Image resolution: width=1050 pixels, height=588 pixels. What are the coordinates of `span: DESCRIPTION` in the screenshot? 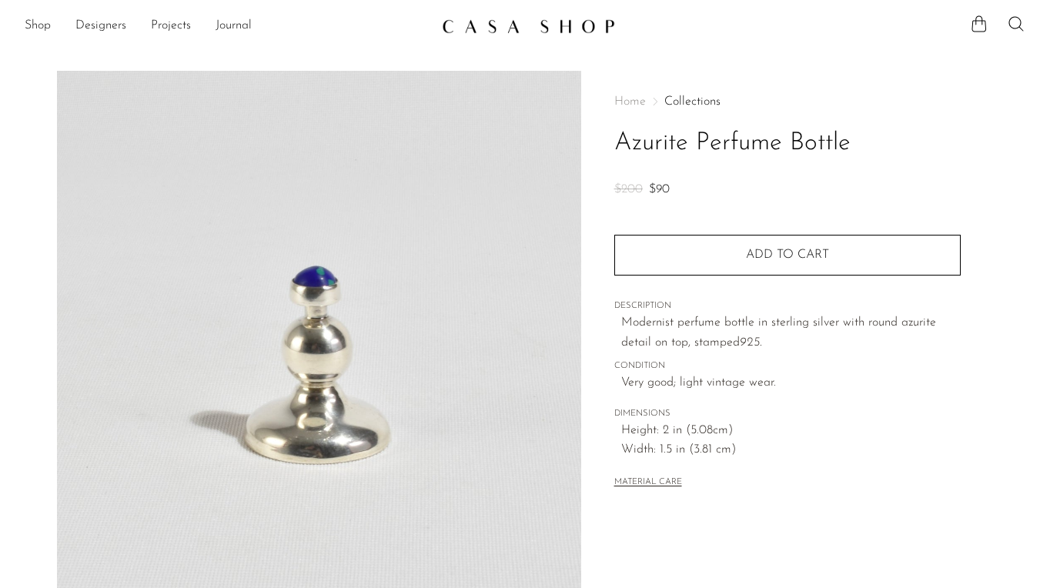 It's located at (787, 306).